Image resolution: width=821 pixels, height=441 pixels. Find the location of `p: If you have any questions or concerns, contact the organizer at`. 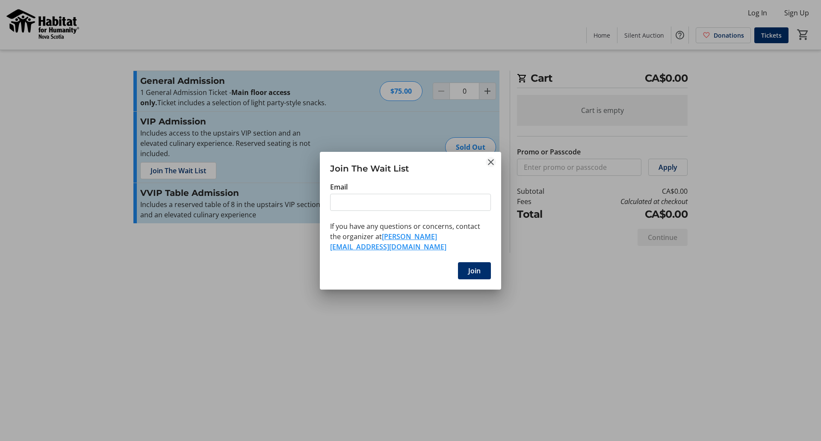

p: If you have any questions or concerns, contact the organizer at is located at coordinates (410, 236).